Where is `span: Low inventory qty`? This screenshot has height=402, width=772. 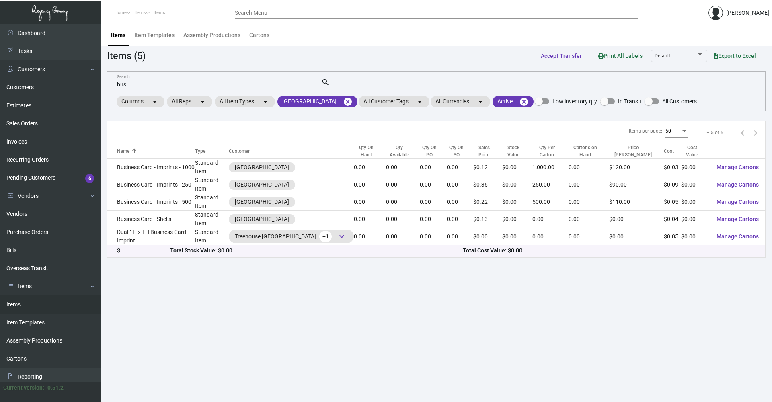 span: Low inventory qty is located at coordinates (575, 101).